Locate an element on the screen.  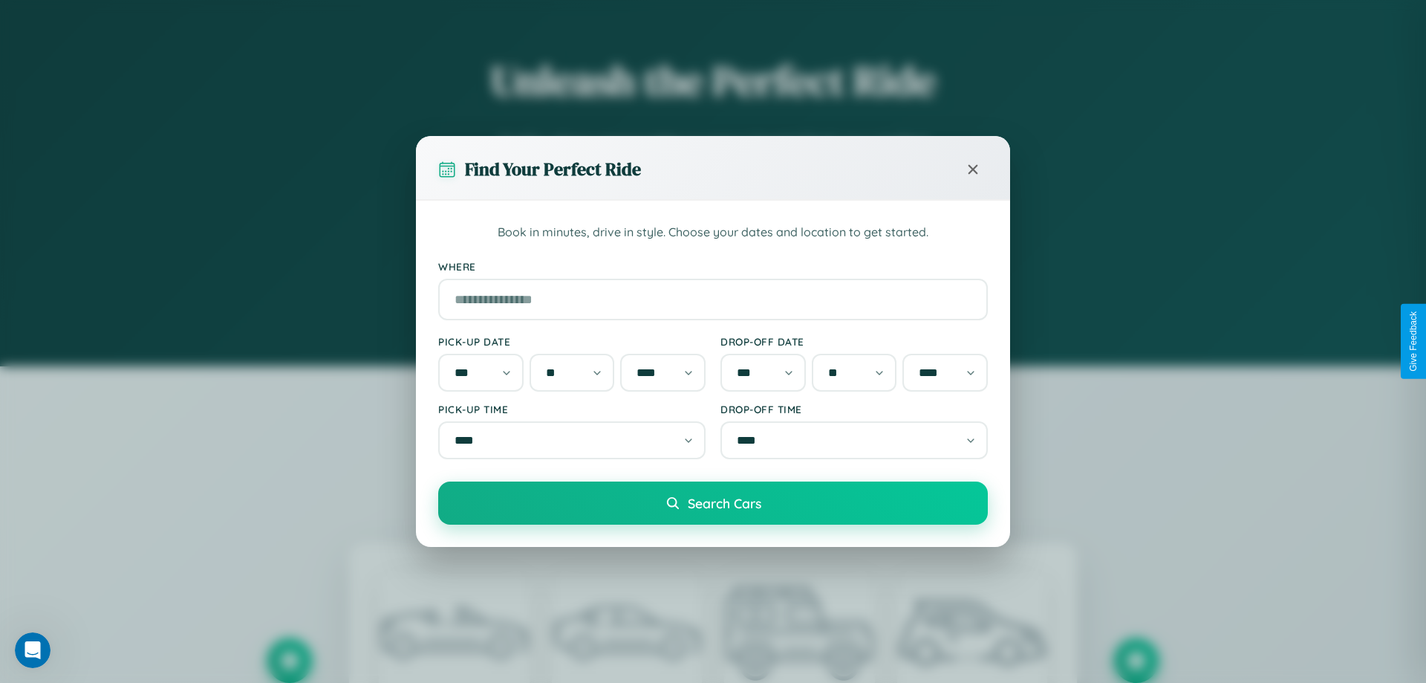
label: Pick-up Date is located at coordinates (572, 341).